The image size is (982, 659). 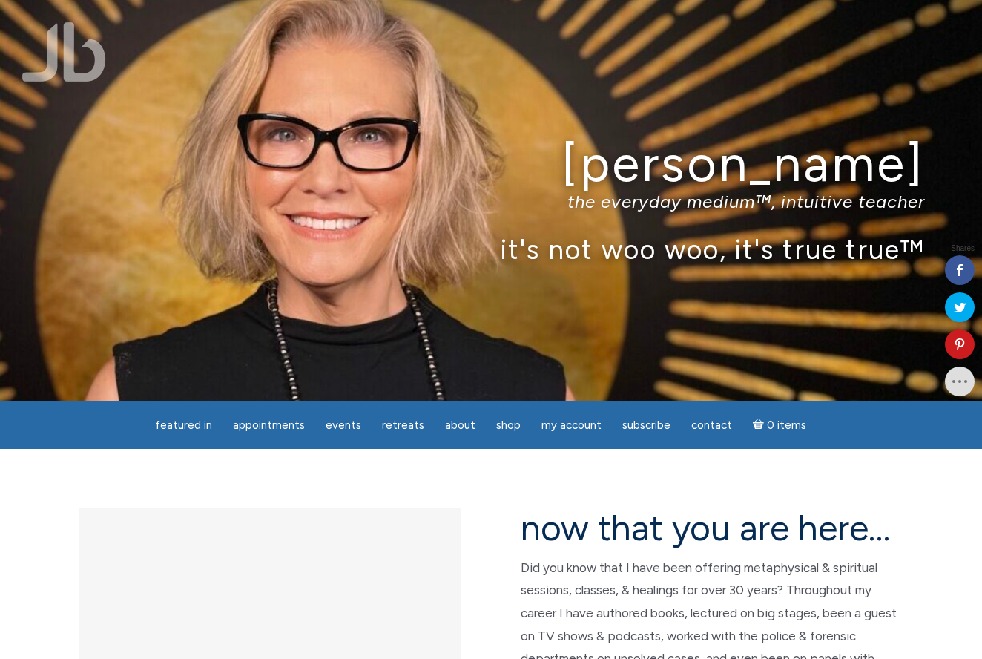 I want to click on a: My Account, so click(x=571, y=425).